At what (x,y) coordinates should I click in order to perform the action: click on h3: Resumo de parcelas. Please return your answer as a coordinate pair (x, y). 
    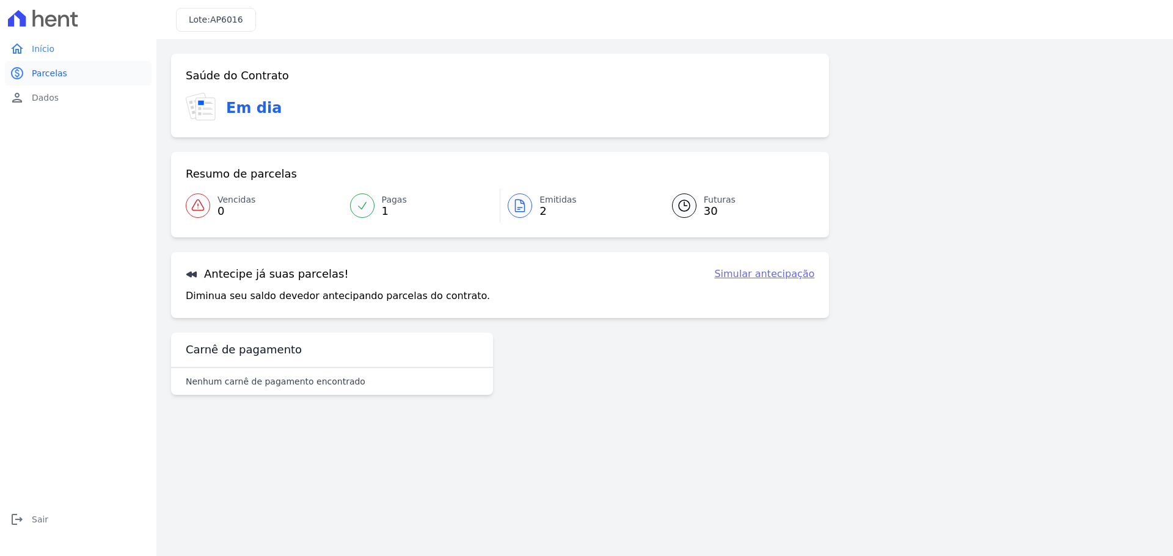
    Looking at the image, I should click on (241, 174).